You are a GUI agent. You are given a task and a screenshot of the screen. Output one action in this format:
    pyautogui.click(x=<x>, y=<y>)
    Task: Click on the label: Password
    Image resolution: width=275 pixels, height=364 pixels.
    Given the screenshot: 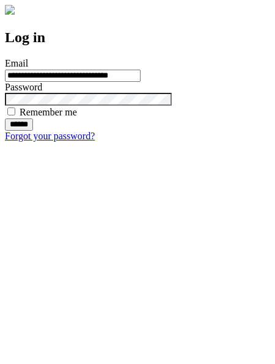 What is the action you would take?
    pyautogui.click(x=23, y=87)
    